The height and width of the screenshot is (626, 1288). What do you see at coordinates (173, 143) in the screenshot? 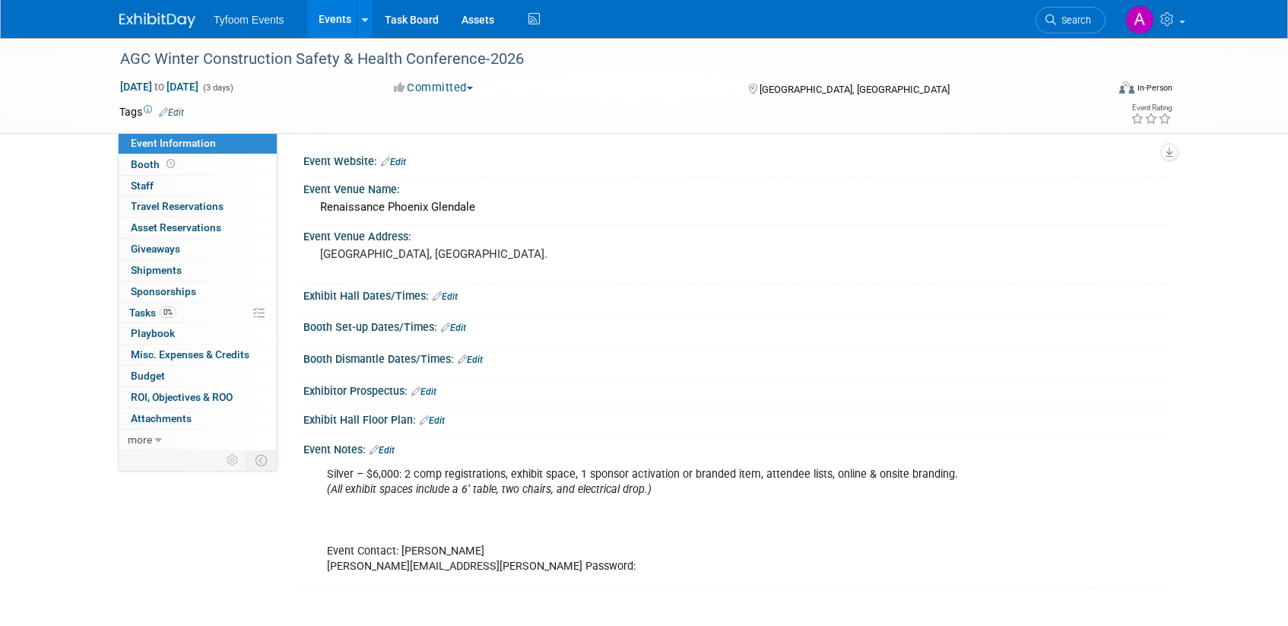
I see `span: Event Information` at bounding box center [173, 143].